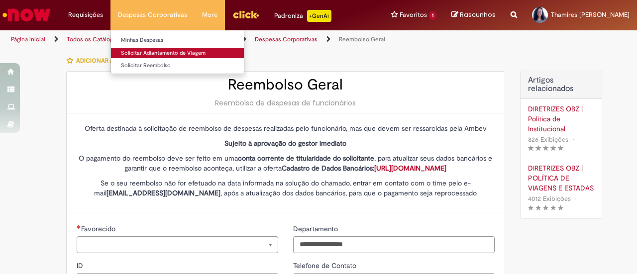 The width and height of the screenshot is (637, 274). I want to click on span: 1, so click(432, 15).